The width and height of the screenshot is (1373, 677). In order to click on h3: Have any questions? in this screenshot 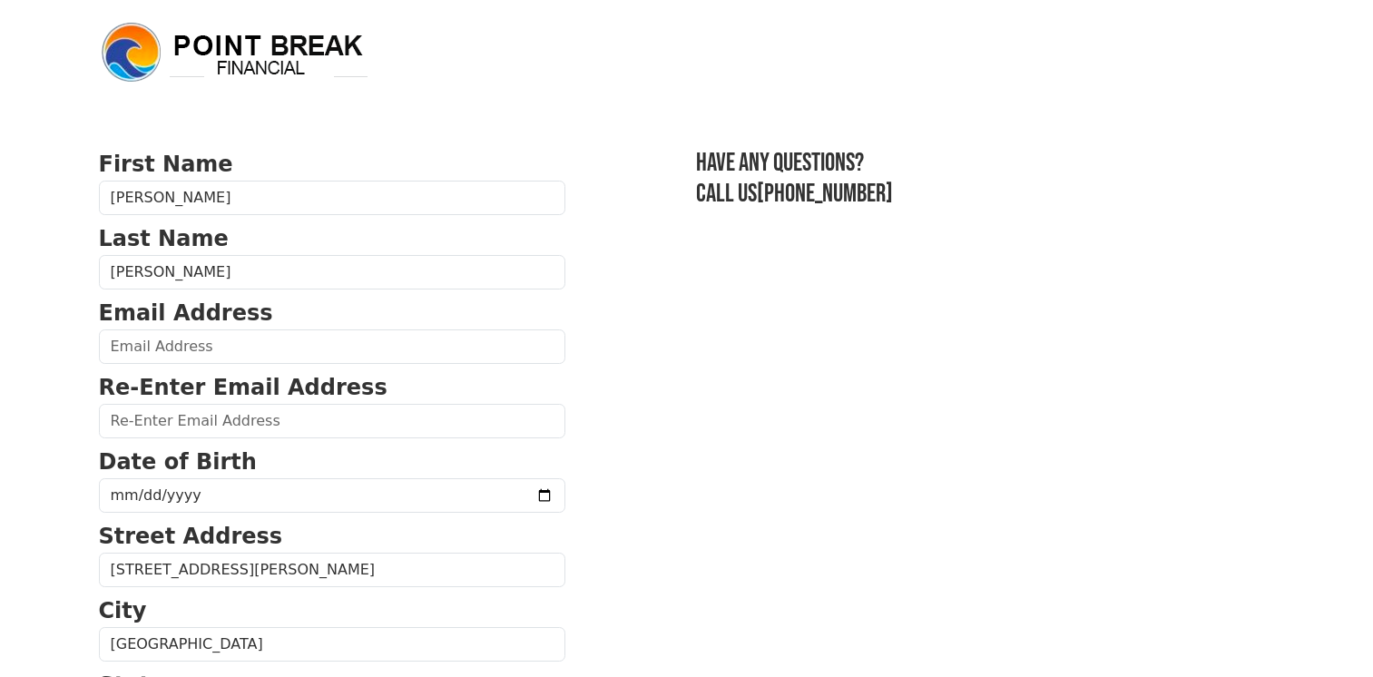, I will do `click(986, 163)`.